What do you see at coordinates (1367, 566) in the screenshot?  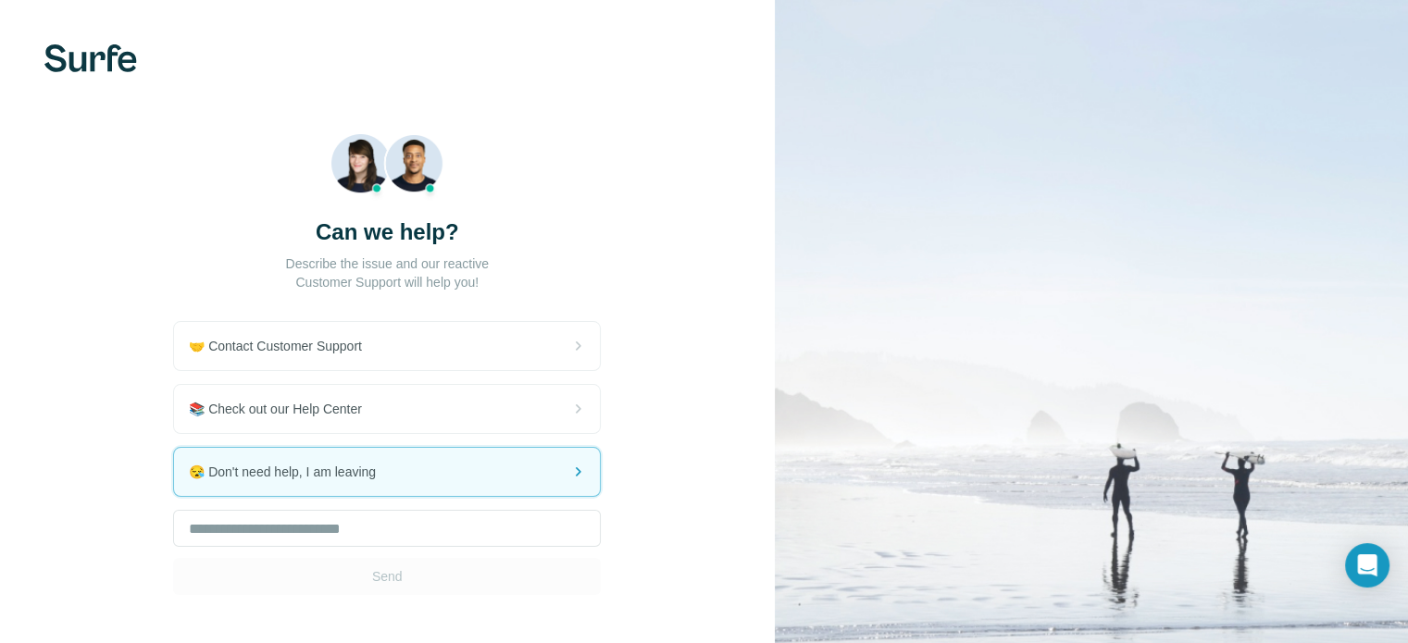 I see `div: Open Intercom Messenger` at bounding box center [1367, 566].